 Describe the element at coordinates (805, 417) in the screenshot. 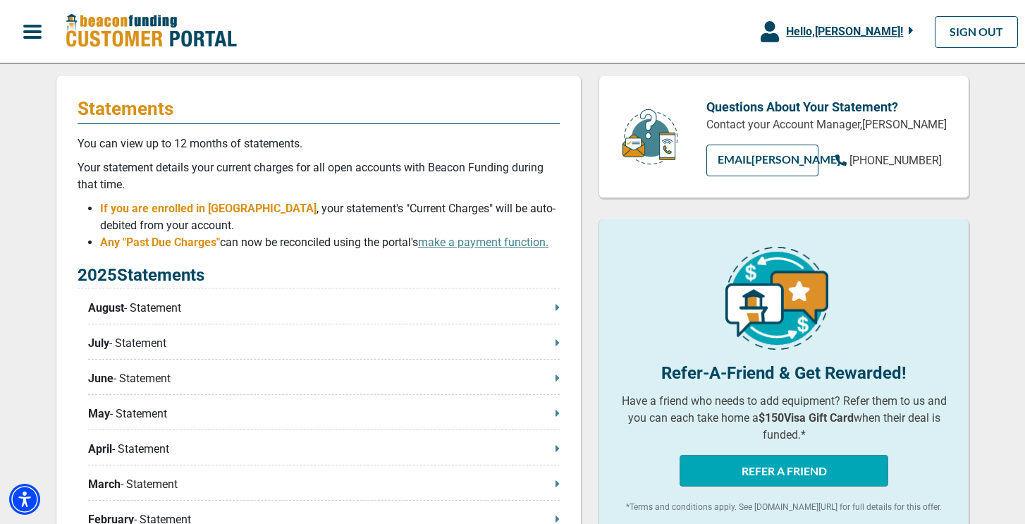

I see `b: $150 Visa Gift Card` at that location.